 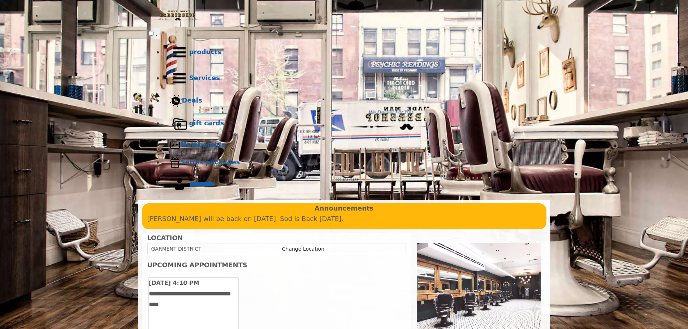 What do you see at coordinates (351, 101) in the screenshot?
I see `a: DealsDeals` at bounding box center [351, 101].